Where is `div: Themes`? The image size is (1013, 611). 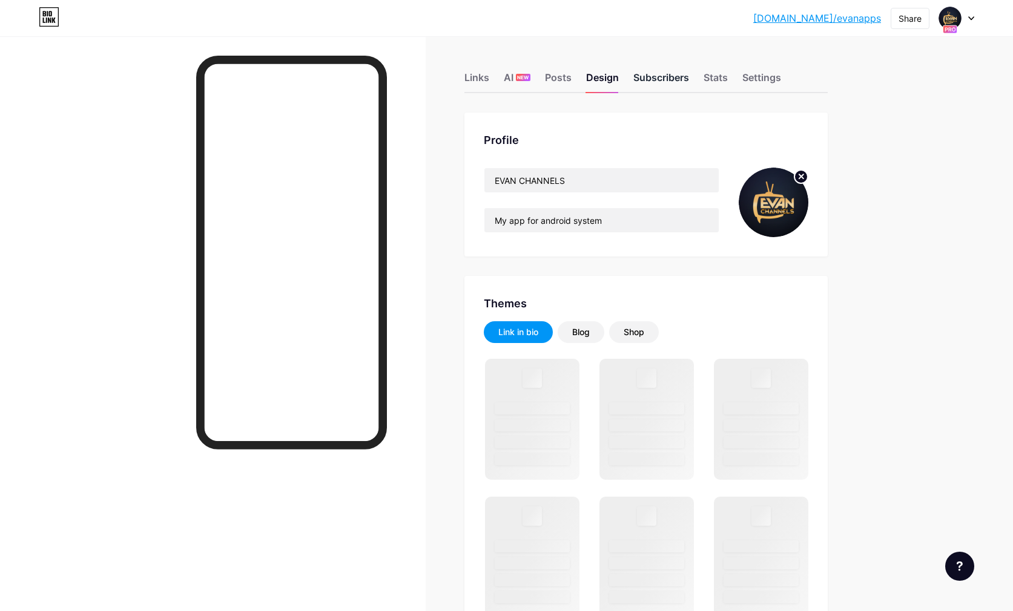 div: Themes is located at coordinates (646, 303).